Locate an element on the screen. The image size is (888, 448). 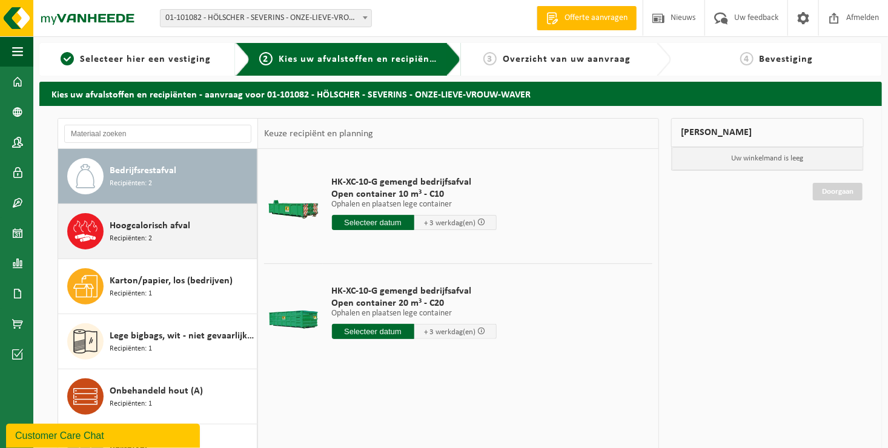
span: Hoogcalorisch afval is located at coordinates (150, 226).